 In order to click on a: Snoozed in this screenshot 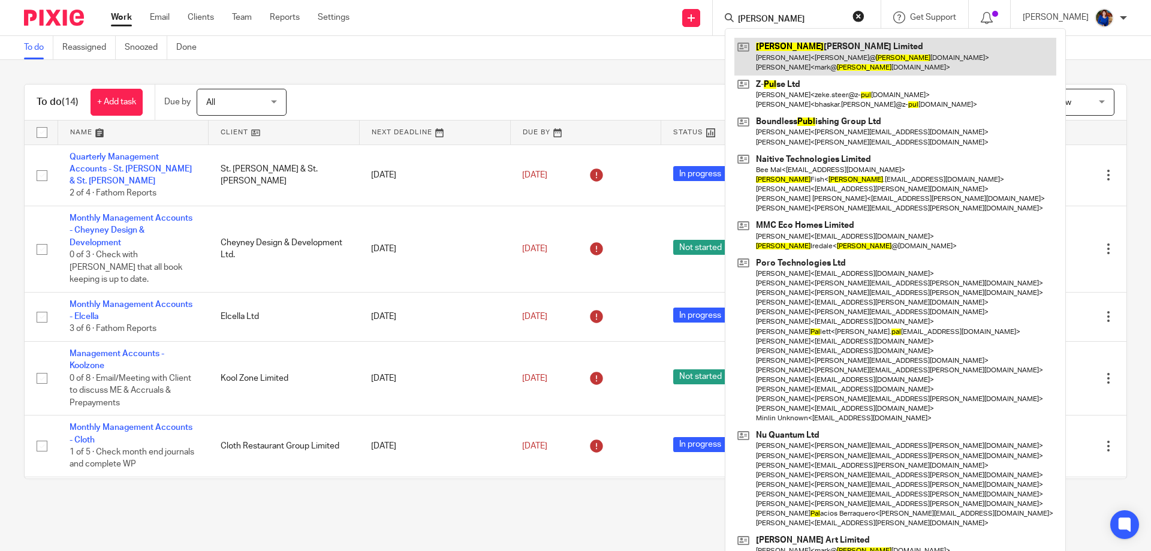, I will do `click(146, 47)`.